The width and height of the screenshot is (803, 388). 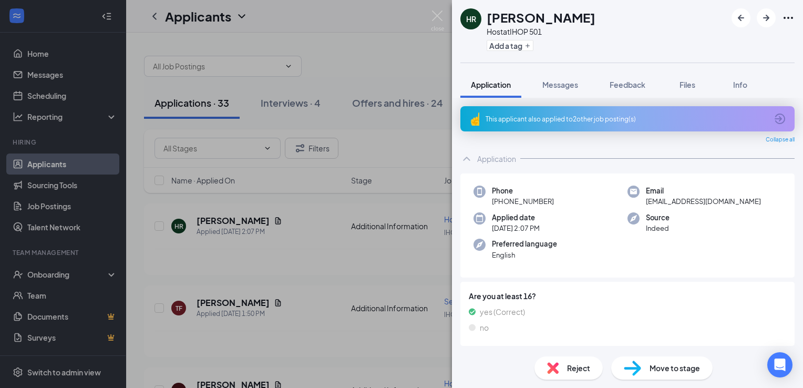 What do you see at coordinates (491, 85) in the screenshot?
I see `span: Application` at bounding box center [491, 85].